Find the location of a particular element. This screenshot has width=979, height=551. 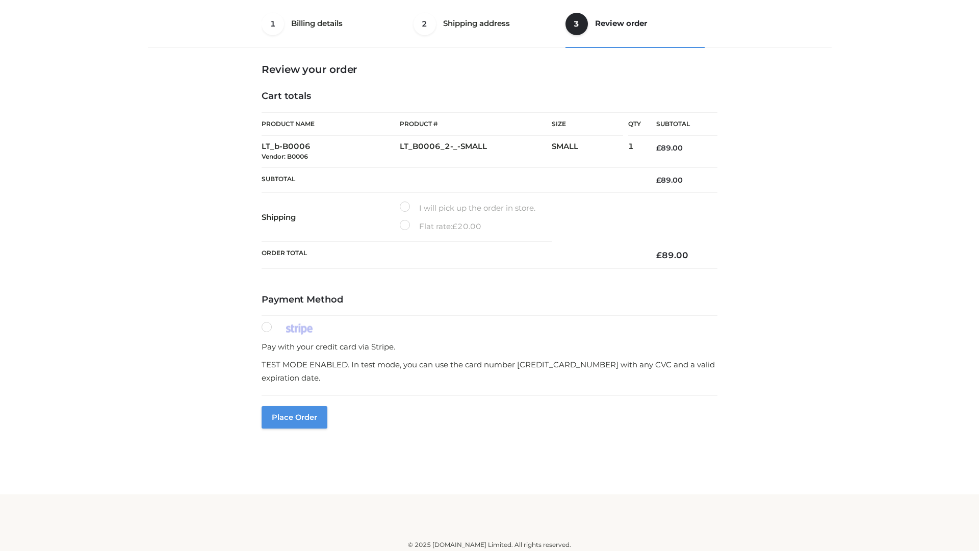

h4: Cart totals is located at coordinates (489, 96).